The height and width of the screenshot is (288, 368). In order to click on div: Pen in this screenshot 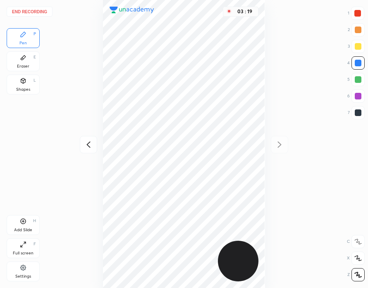, I will do `click(23, 43)`.